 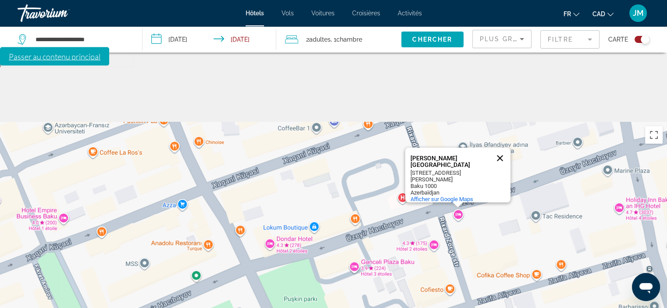 I want to click on span: Chercher, so click(x=432, y=39).